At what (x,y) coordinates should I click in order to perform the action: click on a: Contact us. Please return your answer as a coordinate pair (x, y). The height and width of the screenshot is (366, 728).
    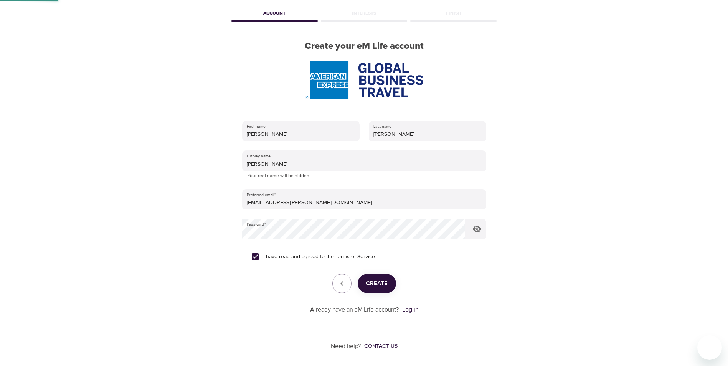
    Looking at the image, I should click on (379, 346).